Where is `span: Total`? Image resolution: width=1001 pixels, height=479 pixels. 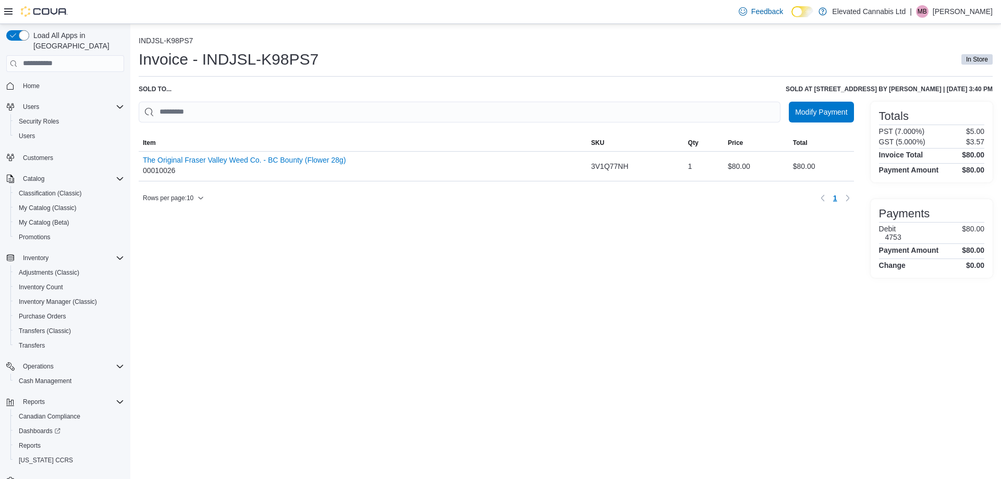
span: Total is located at coordinates (800, 143).